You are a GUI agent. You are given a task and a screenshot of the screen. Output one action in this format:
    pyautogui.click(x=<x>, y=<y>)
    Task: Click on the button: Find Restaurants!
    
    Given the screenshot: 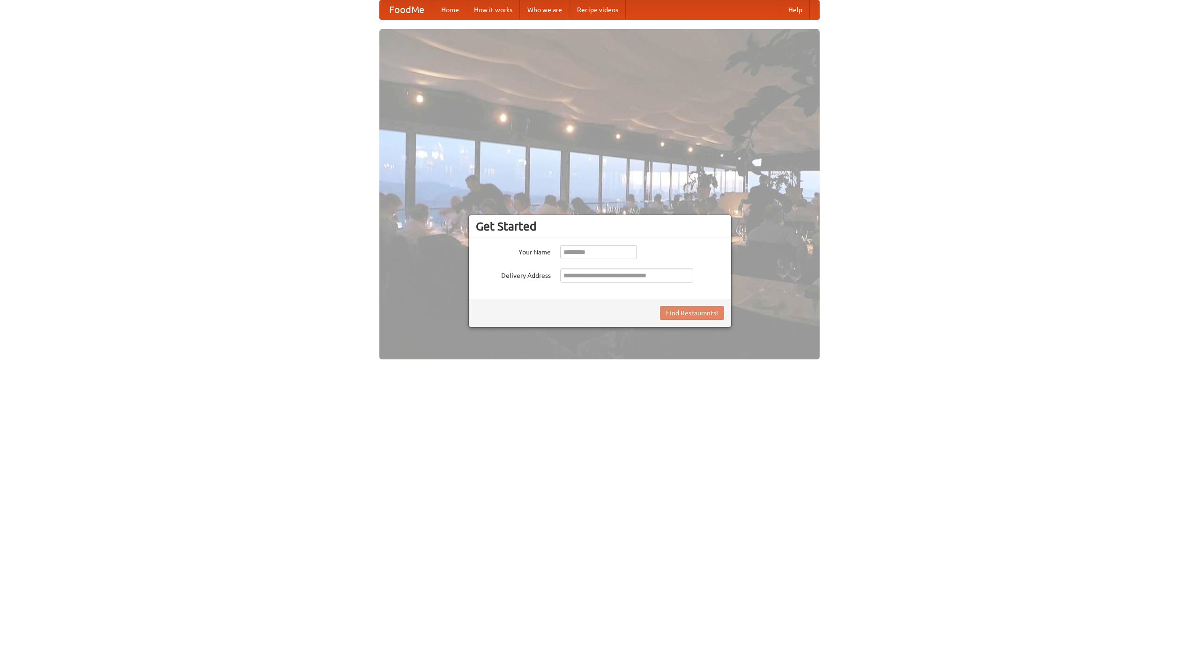 What is the action you would take?
    pyautogui.click(x=692, y=313)
    